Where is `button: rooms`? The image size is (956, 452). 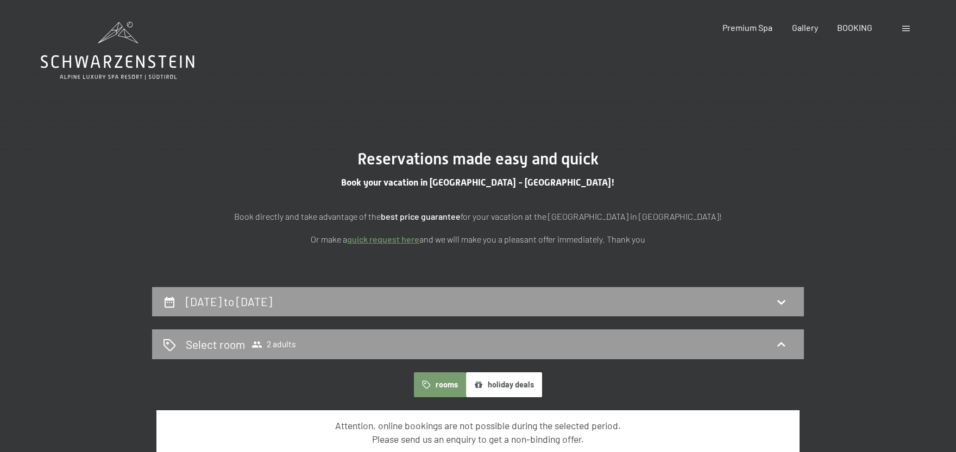
button: rooms is located at coordinates (439, 385).